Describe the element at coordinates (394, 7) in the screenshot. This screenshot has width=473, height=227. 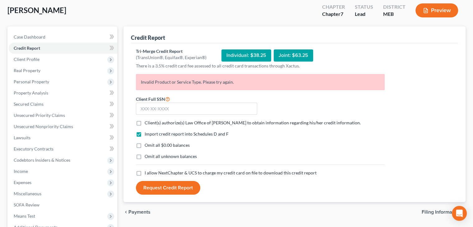
I see `div: District` at that location.